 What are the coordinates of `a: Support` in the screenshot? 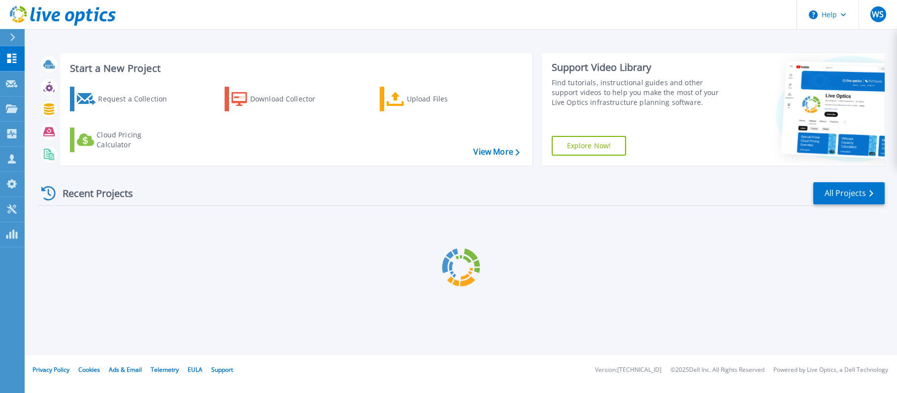 It's located at (222, 370).